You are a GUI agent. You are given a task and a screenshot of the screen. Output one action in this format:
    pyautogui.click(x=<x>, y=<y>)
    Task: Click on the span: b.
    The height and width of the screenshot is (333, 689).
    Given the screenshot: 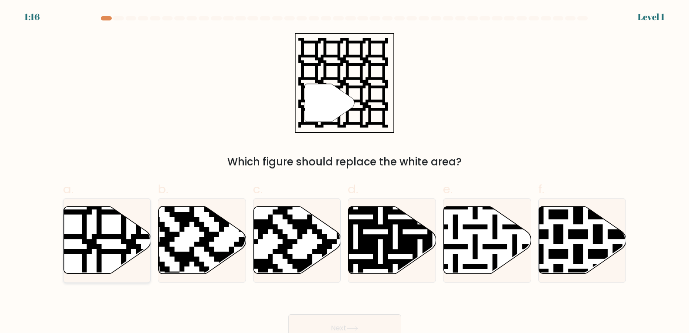 What is the action you would take?
    pyautogui.click(x=163, y=189)
    